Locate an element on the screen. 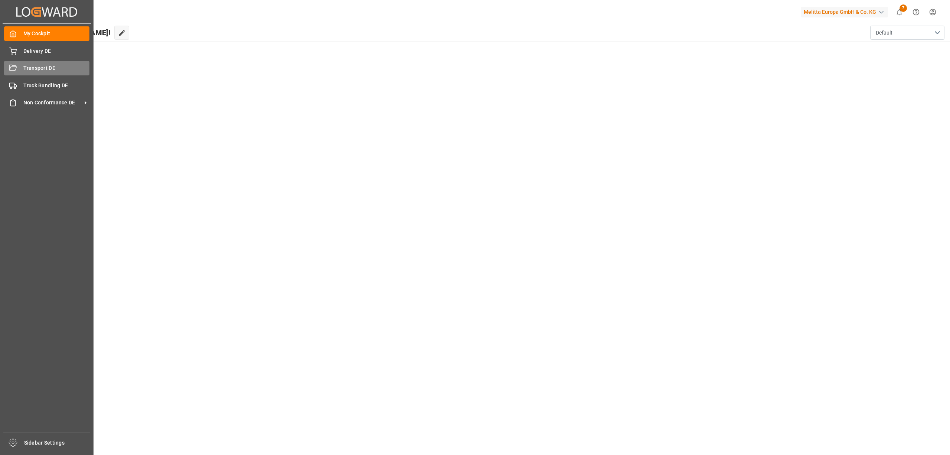  span: Transport DE is located at coordinates (56, 68).